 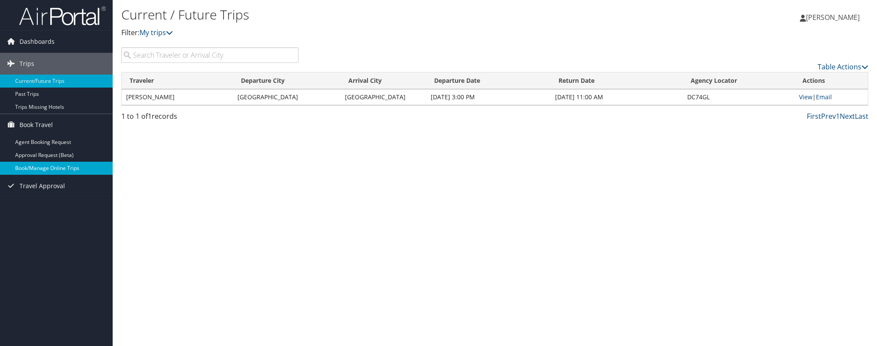 What do you see at coordinates (370, 15) in the screenshot?
I see `h1: Current / Future Trips` at bounding box center [370, 15].